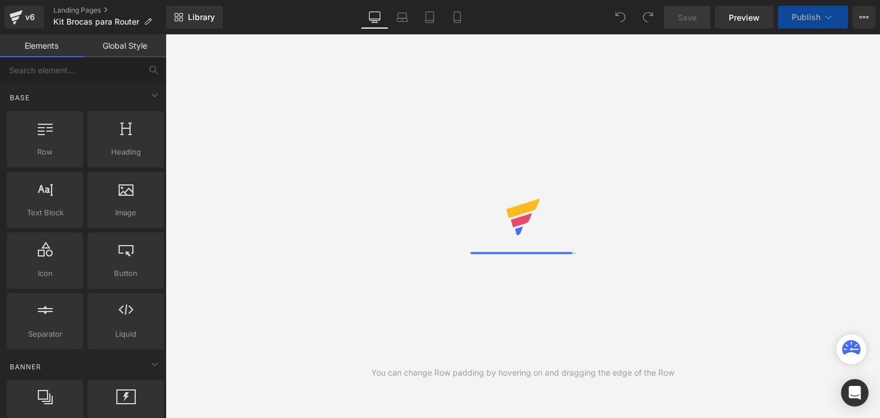 The image size is (880, 418). I want to click on span: Save, so click(687, 17).